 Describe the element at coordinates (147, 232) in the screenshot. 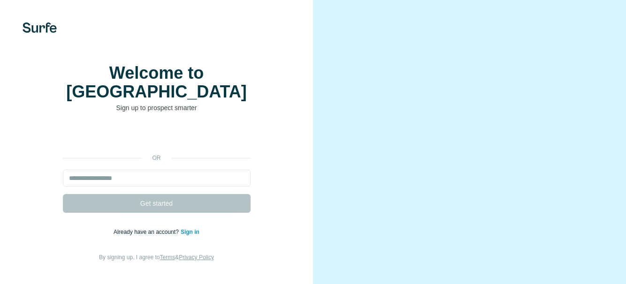

I see `span: Already have an account?` at that location.